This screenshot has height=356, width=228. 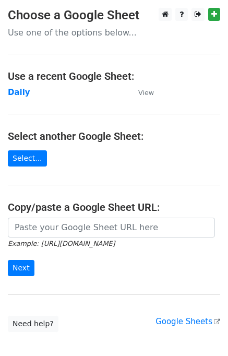 I want to click on a: Daily, so click(x=19, y=92).